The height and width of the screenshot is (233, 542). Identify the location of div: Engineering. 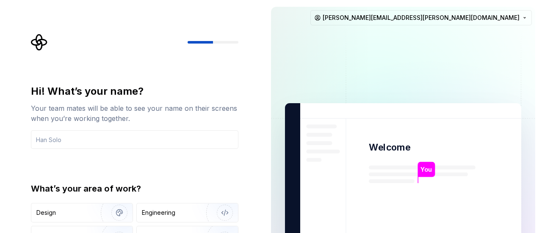
(158, 213).